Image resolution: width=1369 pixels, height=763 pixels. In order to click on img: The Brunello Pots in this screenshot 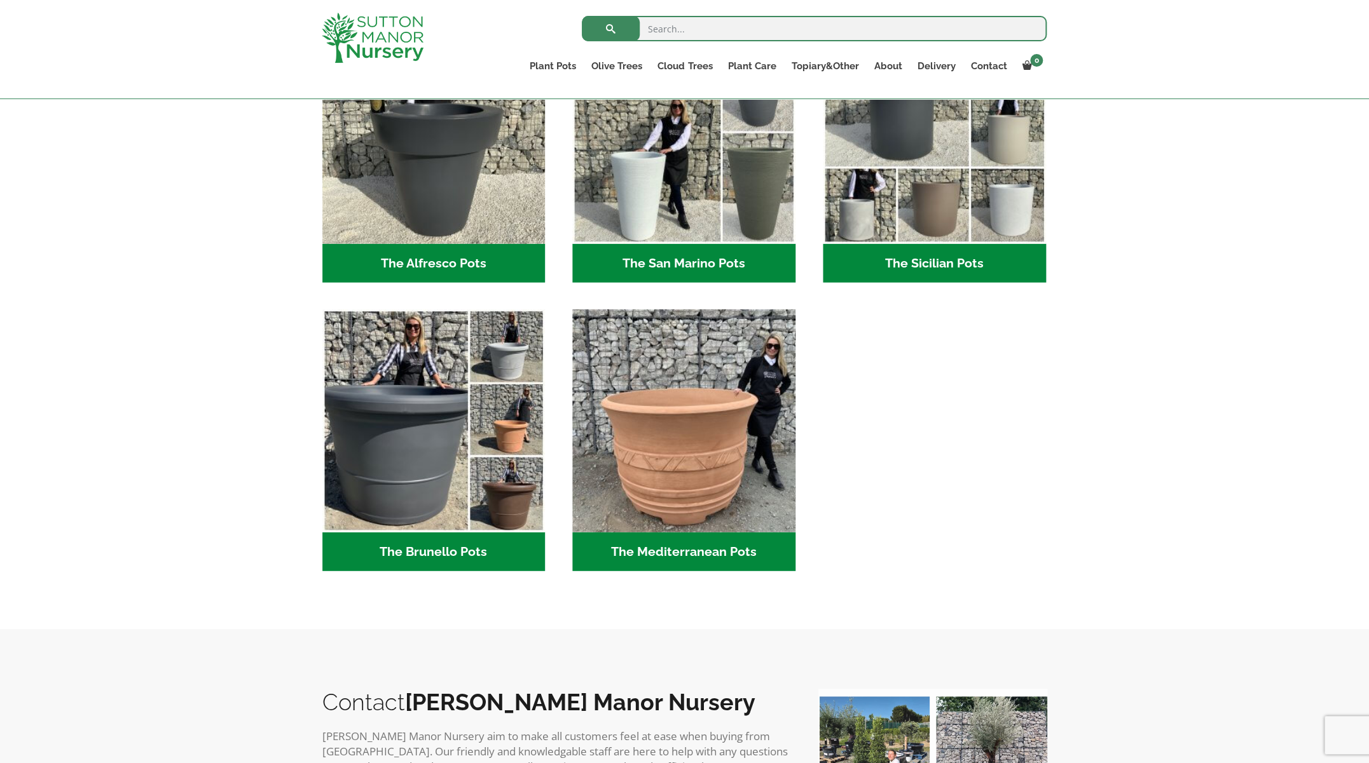, I will do `click(433, 421)`.